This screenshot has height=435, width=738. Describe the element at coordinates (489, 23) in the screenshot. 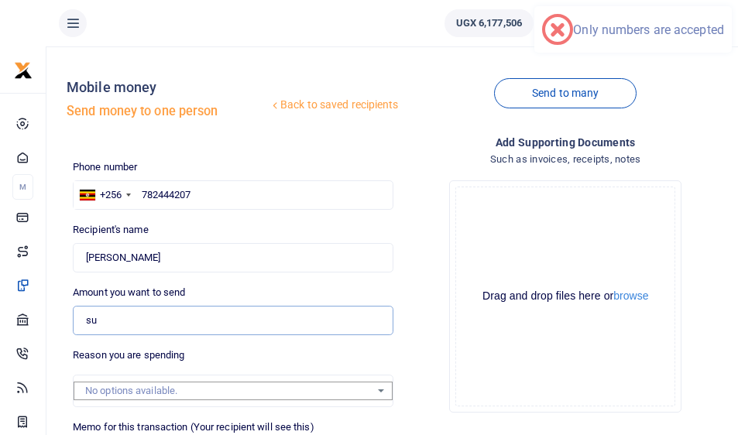

I see `li: Wallet ballance` at that location.